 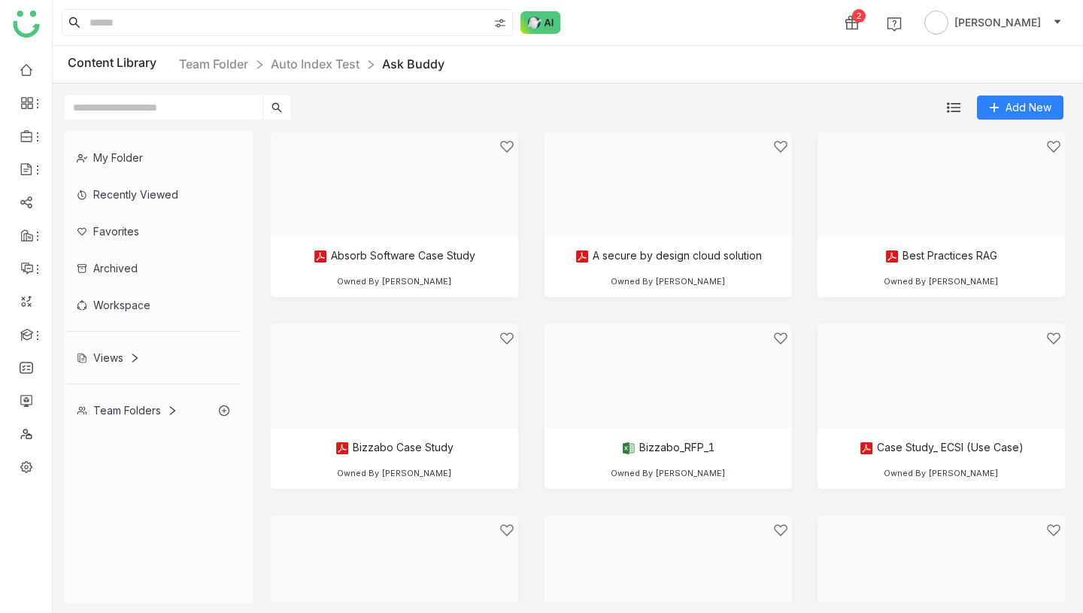 I want to click on img: search-type.svg, so click(x=500, y=23).